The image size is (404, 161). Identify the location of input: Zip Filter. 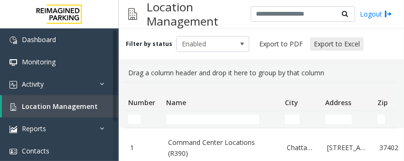
(381, 120).